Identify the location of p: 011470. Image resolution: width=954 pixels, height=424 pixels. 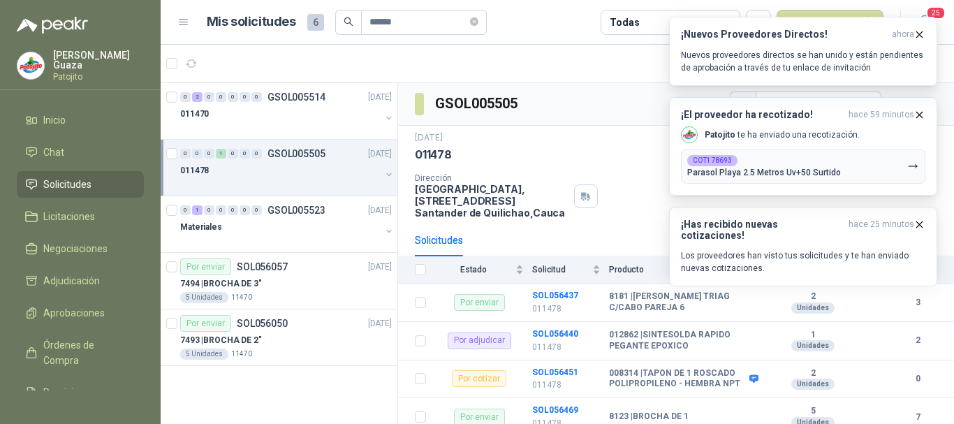
(194, 114).